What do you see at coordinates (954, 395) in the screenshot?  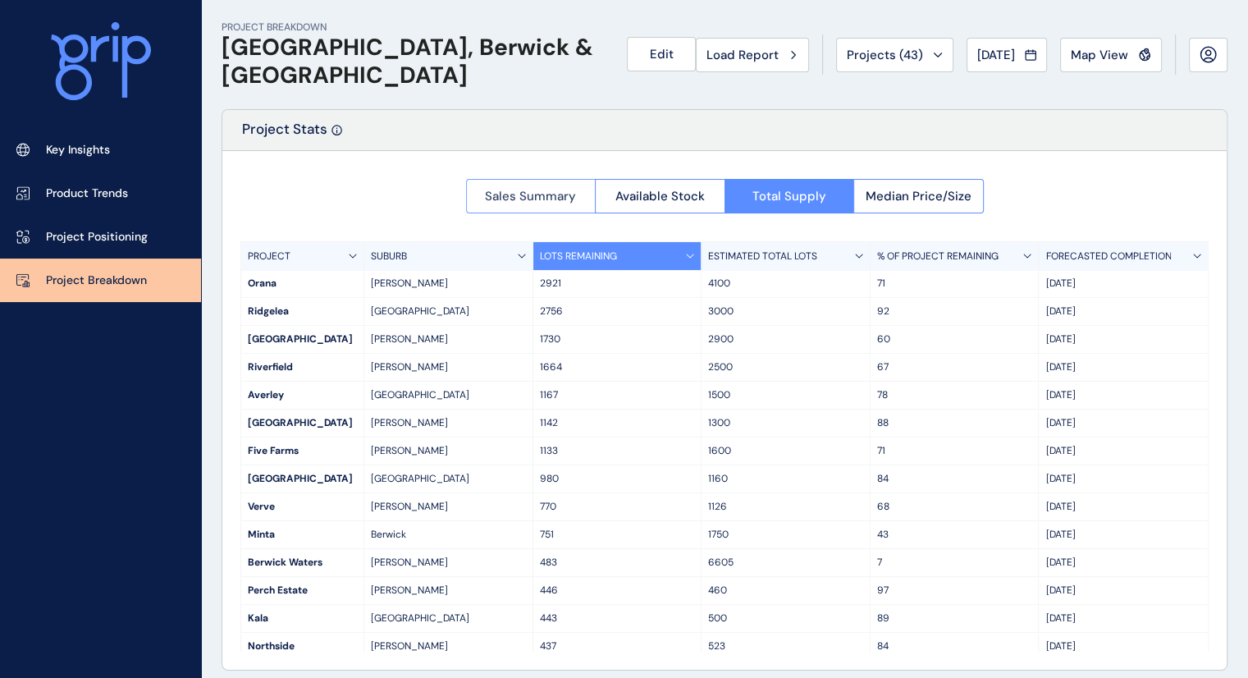 I see `p: 78` at bounding box center [954, 395].